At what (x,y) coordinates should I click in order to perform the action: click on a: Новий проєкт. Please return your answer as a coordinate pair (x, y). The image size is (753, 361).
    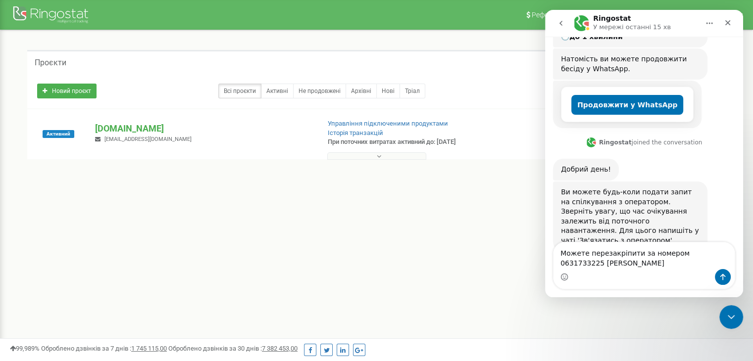
    Looking at the image, I should click on (67, 91).